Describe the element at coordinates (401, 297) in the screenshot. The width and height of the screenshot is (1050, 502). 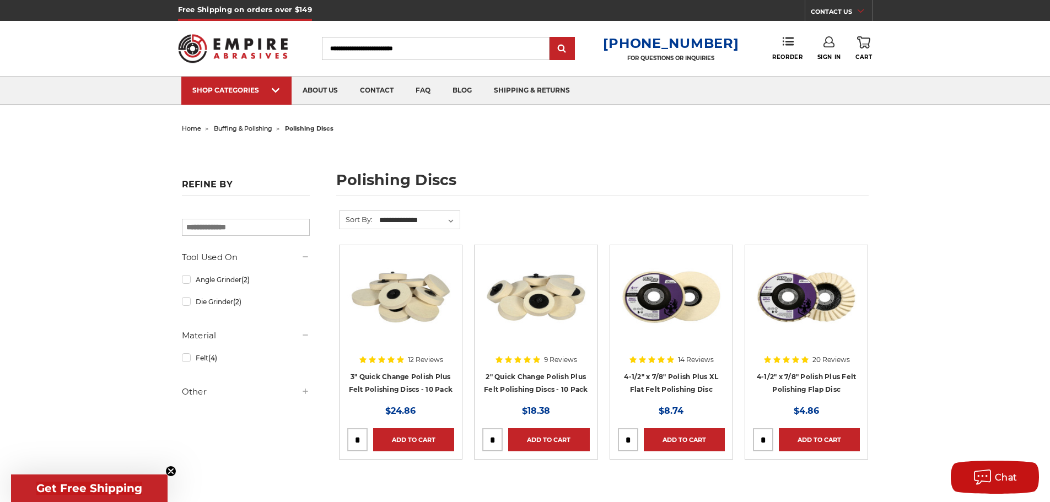
I see `img: 3 inch polishing felt roloc discs` at that location.